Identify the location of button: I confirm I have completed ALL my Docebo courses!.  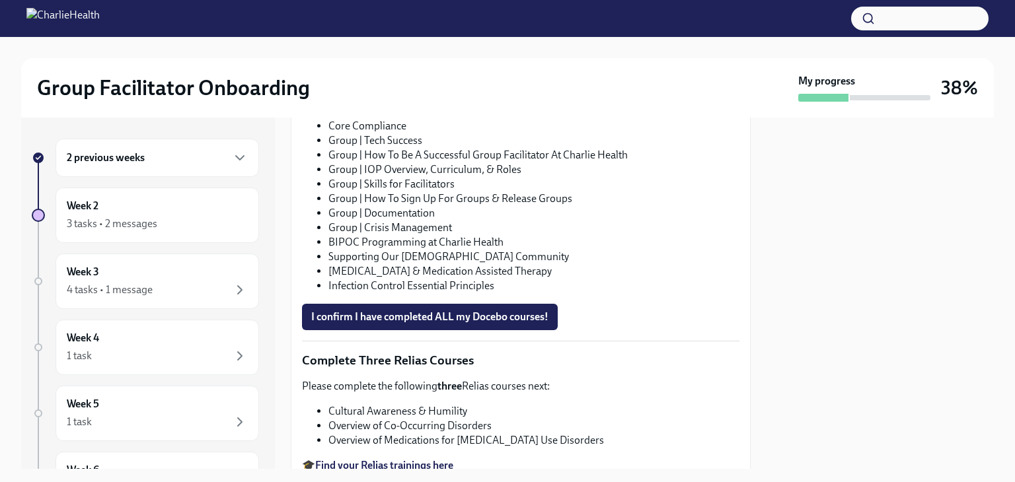
(429, 317).